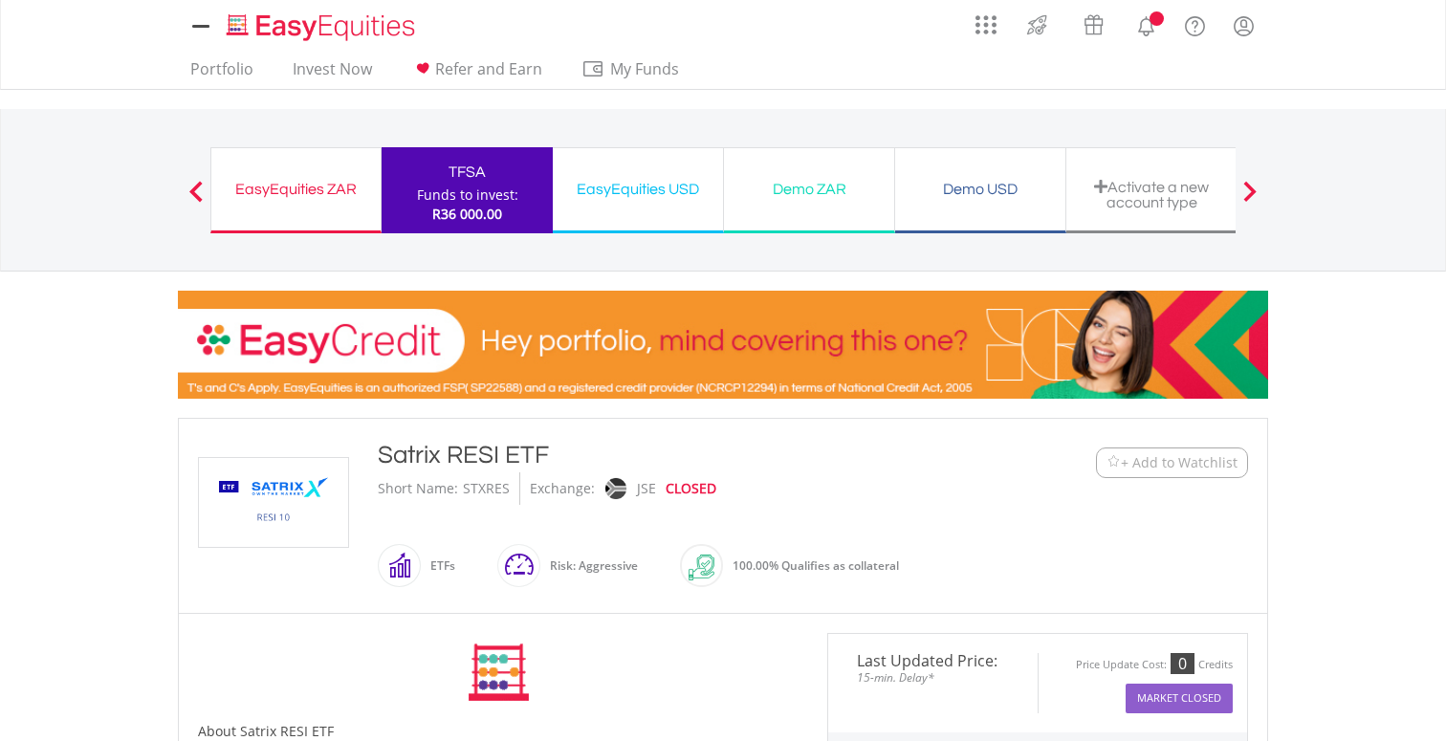 This screenshot has width=1446, height=741. I want to click on a: Vouchers, so click(1093, 22).